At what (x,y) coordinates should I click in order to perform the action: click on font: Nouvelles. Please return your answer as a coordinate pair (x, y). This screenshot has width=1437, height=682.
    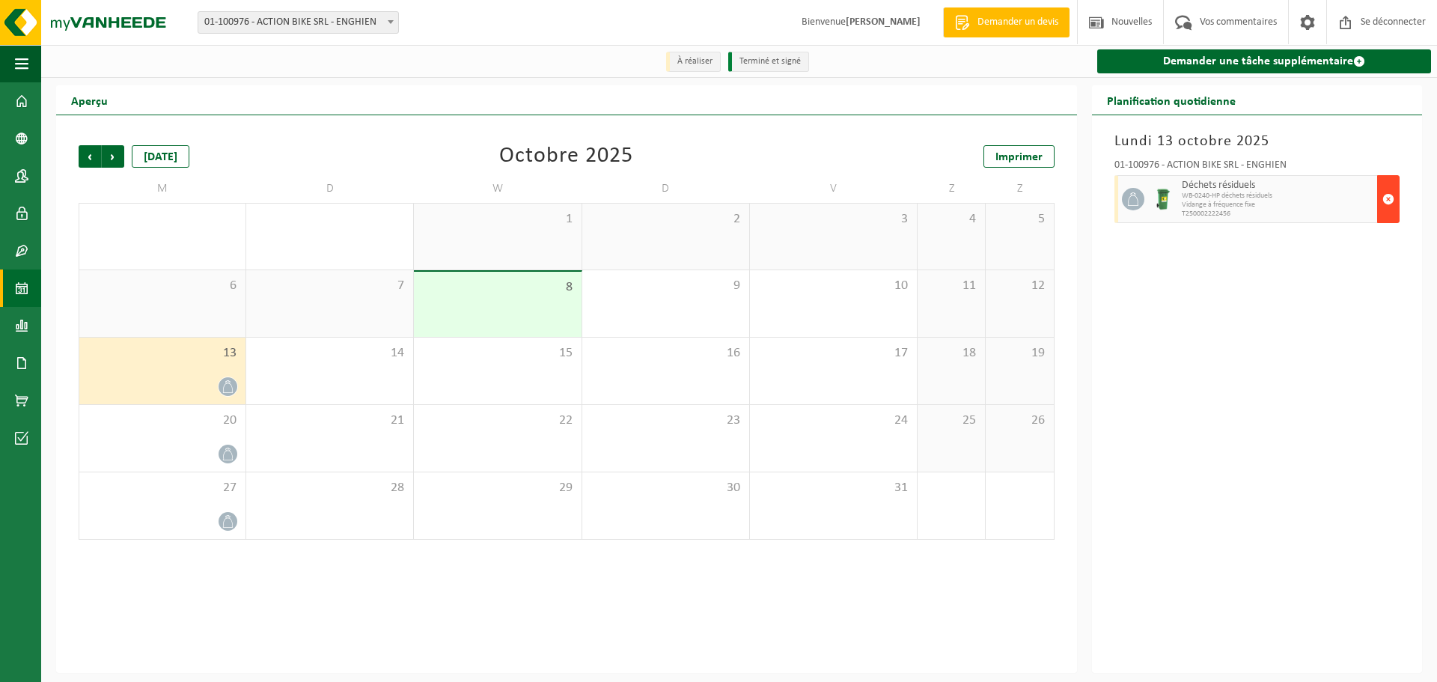
    Looking at the image, I should click on (1132, 22).